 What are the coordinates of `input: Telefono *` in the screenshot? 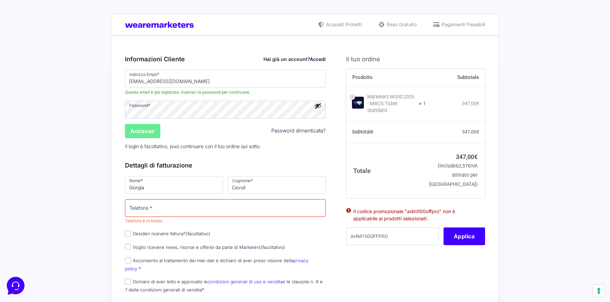 It's located at (226, 208).